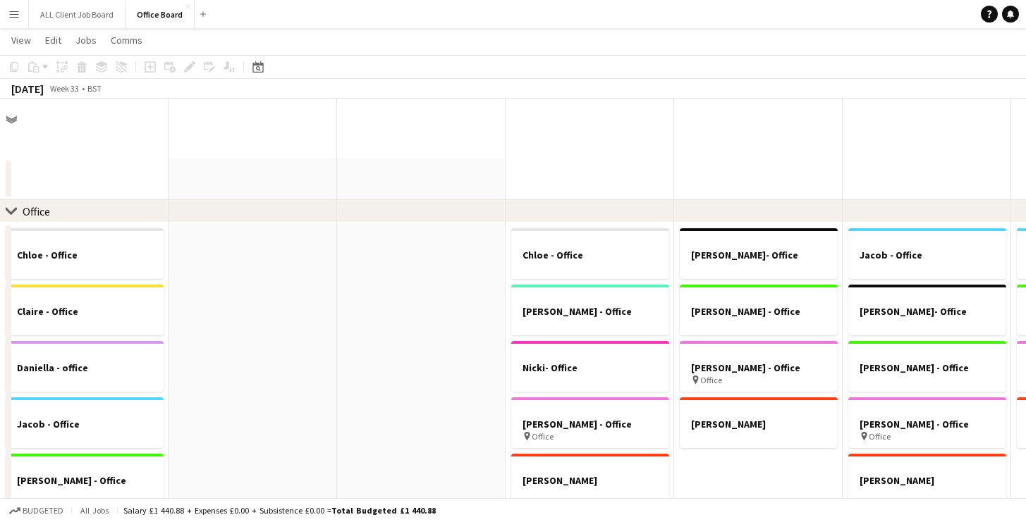  Describe the element at coordinates (590, 367) in the screenshot. I see `div: Nicki- Office` at that location.